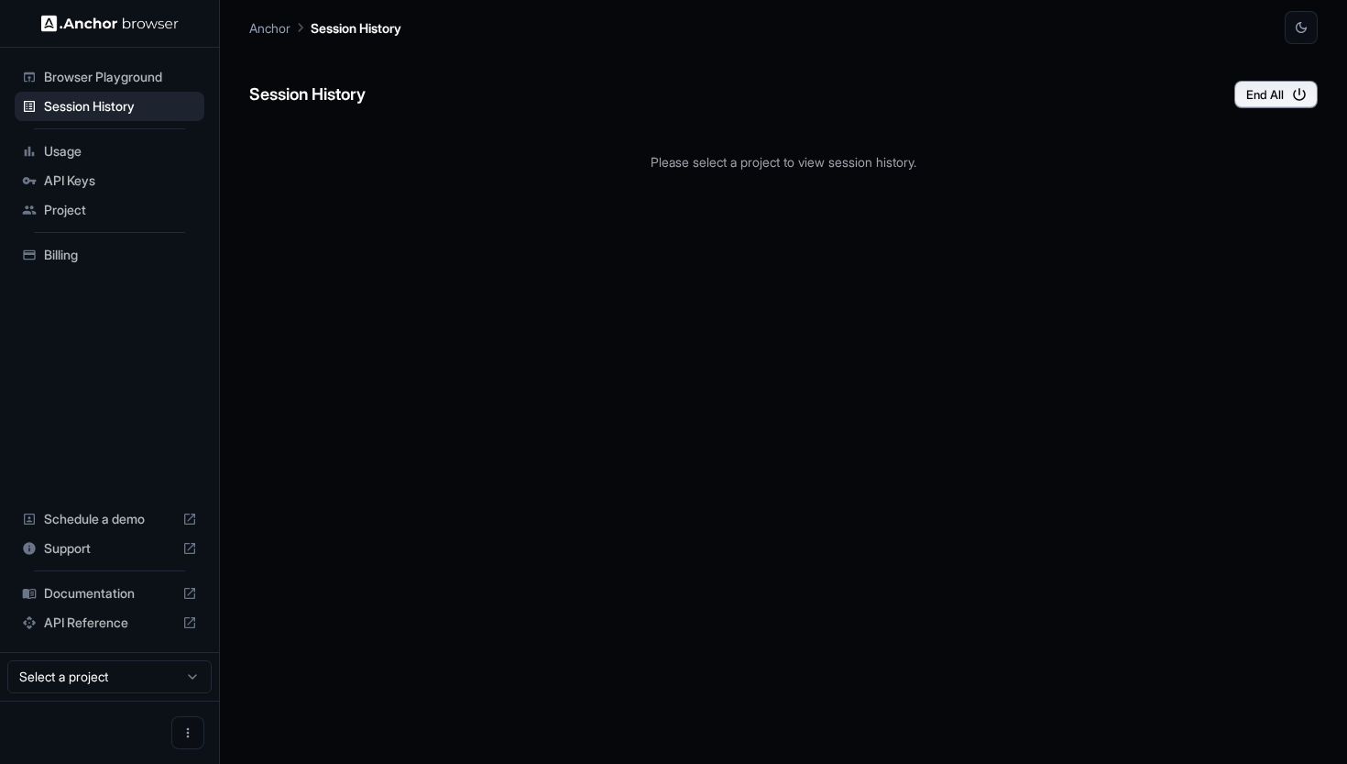 This screenshot has height=764, width=1347. I want to click on span: API Reference, so click(109, 622).